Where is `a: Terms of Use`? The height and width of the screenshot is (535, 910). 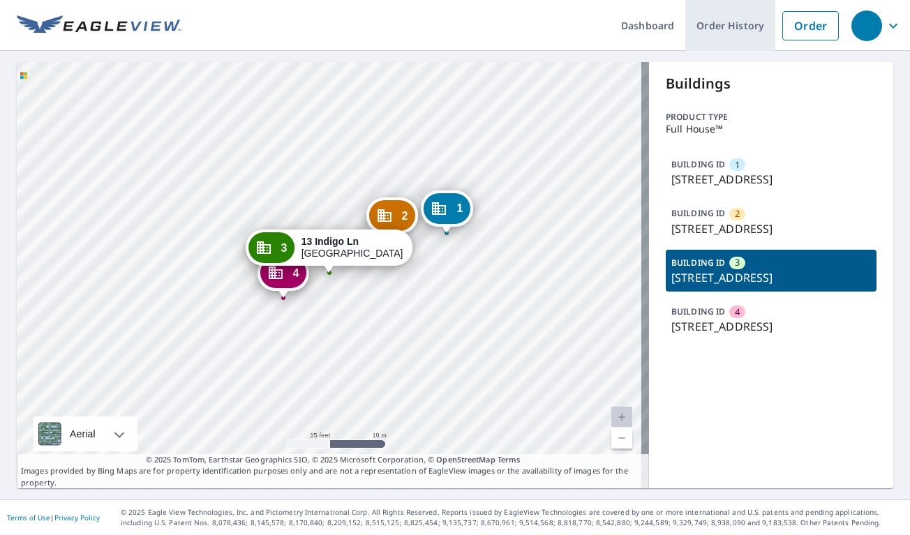
a: Terms of Use is located at coordinates (29, 518).